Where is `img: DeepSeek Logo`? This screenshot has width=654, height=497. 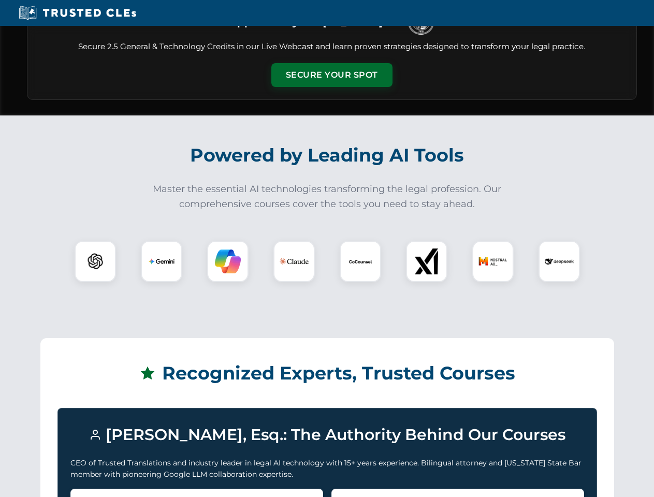 img: DeepSeek Logo is located at coordinates (559, 262).